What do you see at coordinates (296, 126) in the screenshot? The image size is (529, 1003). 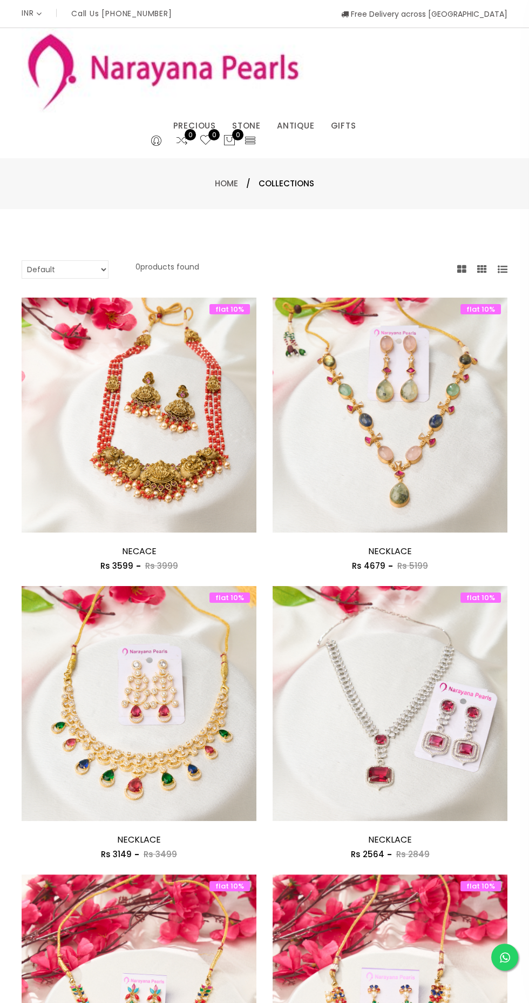 I see `a: ANTIQUE` at bounding box center [296, 126].